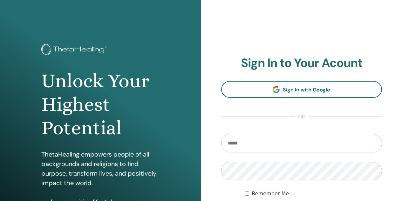  I want to click on h1: Unlock Your Highest Potential, so click(101, 105).